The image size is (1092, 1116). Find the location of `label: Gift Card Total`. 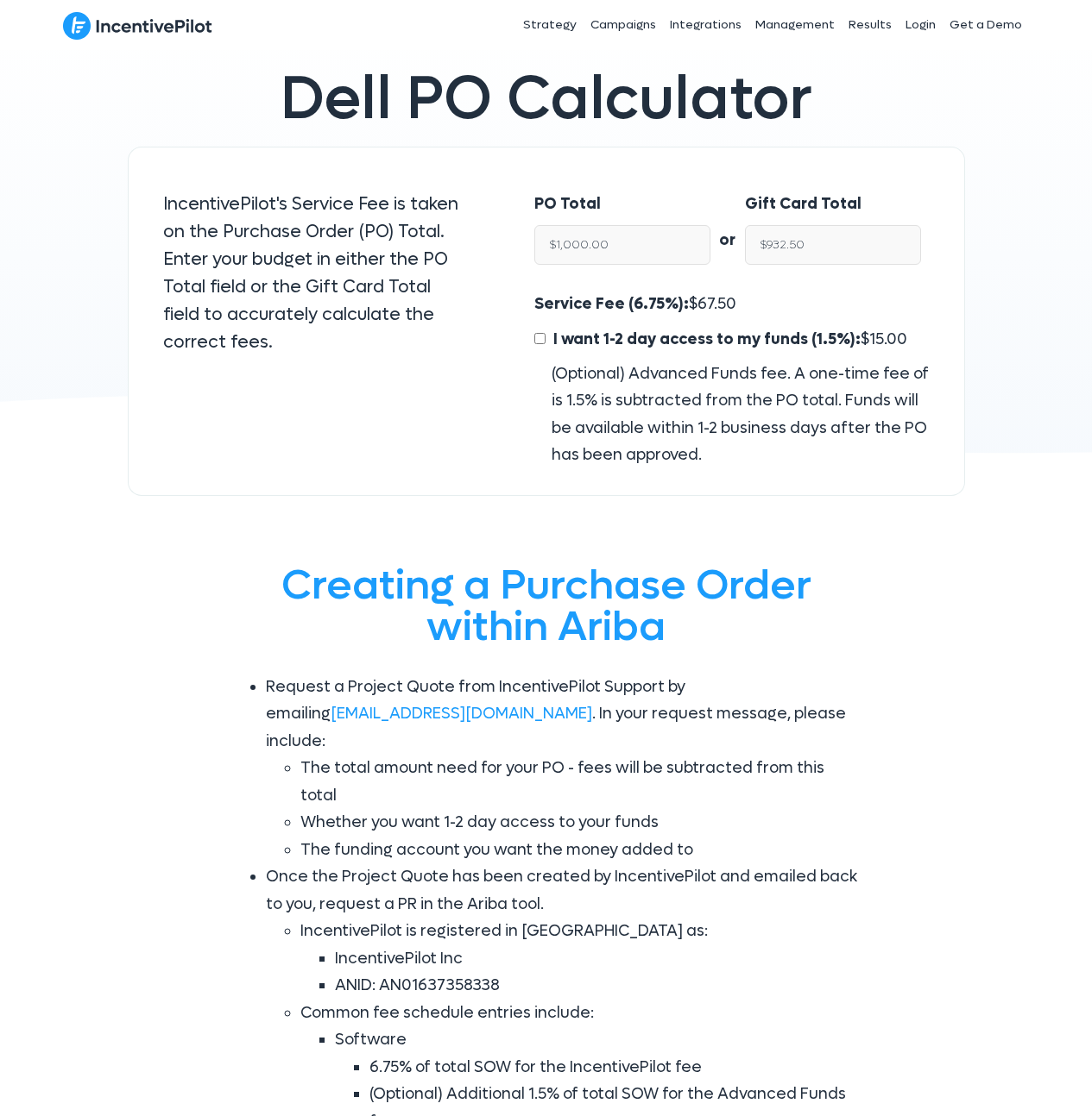

label: Gift Card Total is located at coordinates (802, 205).